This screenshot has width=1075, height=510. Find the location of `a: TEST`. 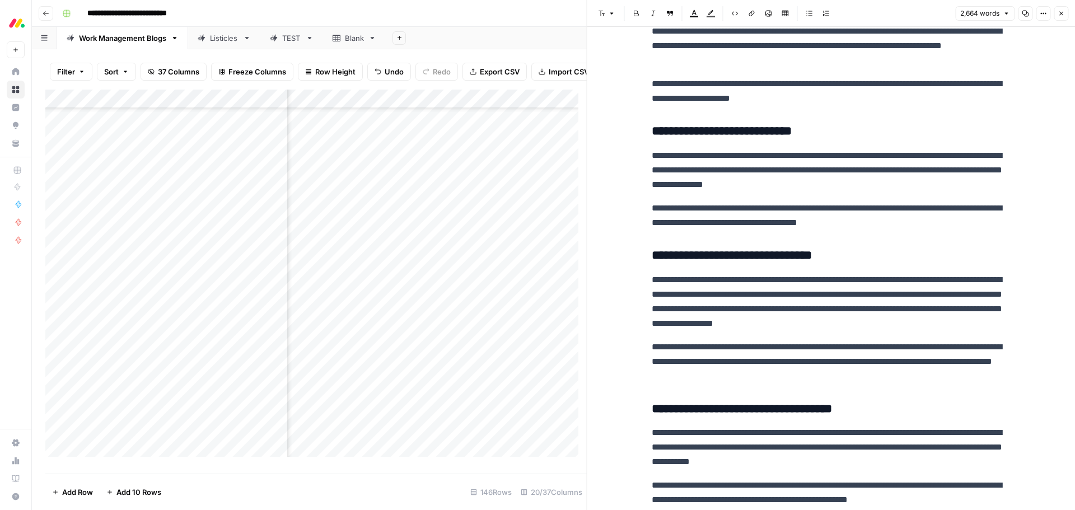

a: TEST is located at coordinates (292, 38).